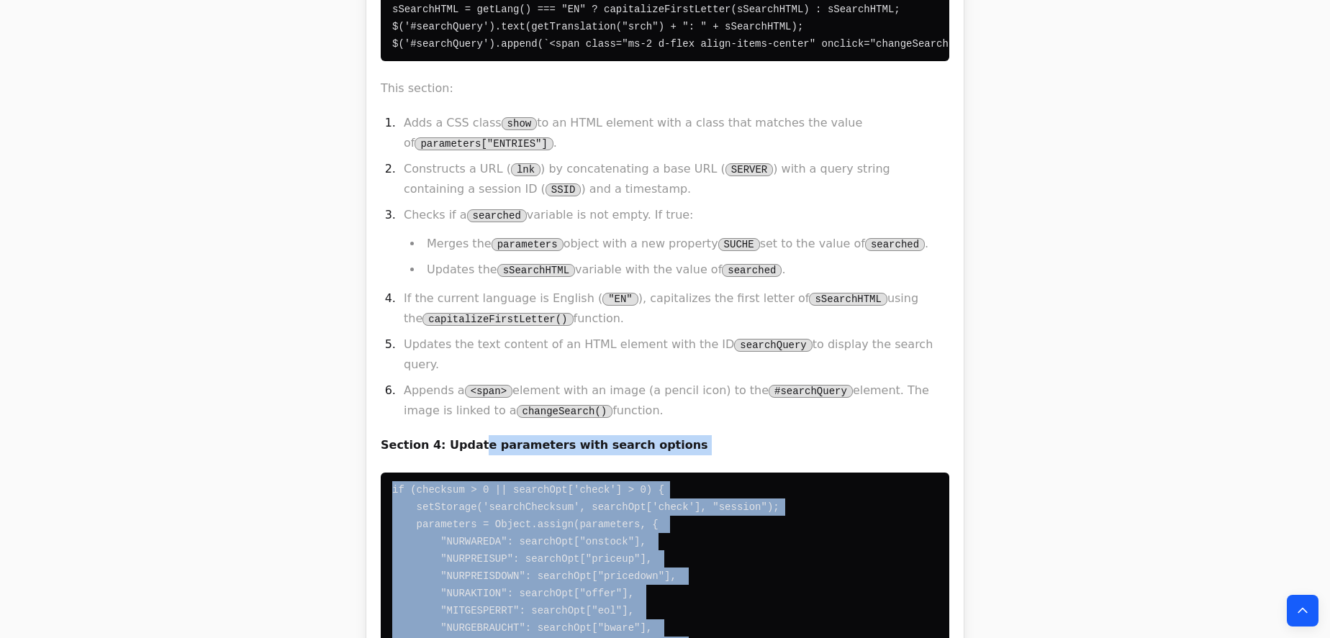  I want to click on code: "EN", so click(620, 299).